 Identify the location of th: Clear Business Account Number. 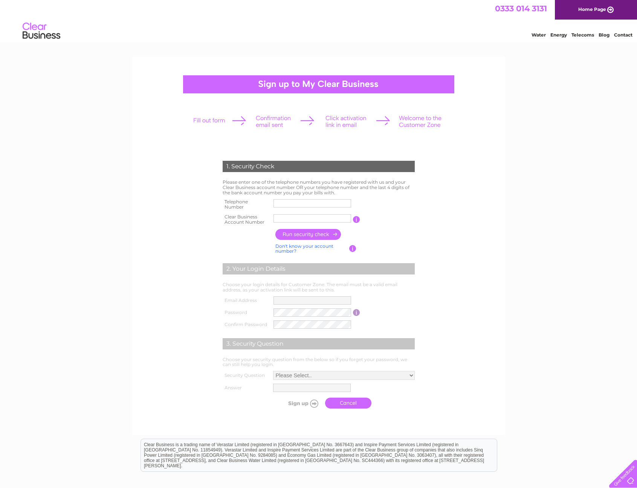
(246, 220).